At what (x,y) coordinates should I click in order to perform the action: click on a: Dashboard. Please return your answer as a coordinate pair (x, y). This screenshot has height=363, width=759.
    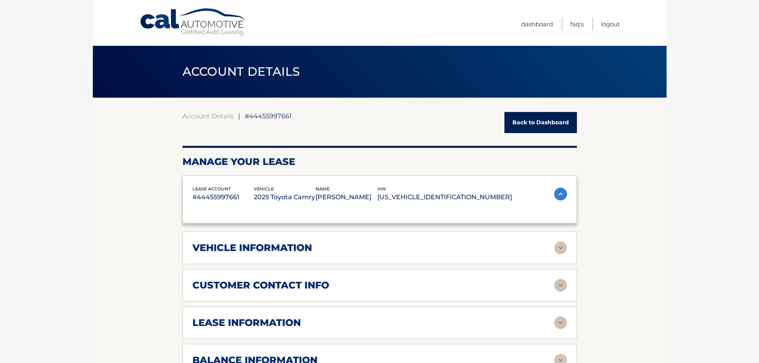
    Looking at the image, I should click on (537, 24).